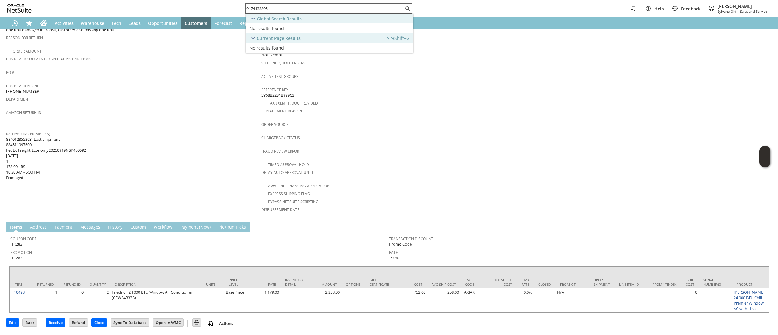 The width and height of the screenshot is (778, 335). Describe the element at coordinates (10, 72) in the screenshot. I see `a: PO #` at that location.